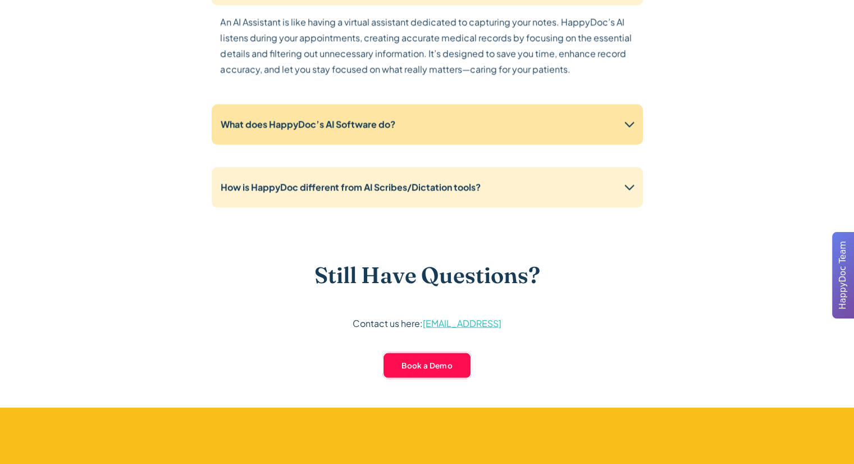 The width and height of the screenshot is (854, 464). I want to click on strong: What does HappyDoc’s AI Software do?, so click(308, 123).